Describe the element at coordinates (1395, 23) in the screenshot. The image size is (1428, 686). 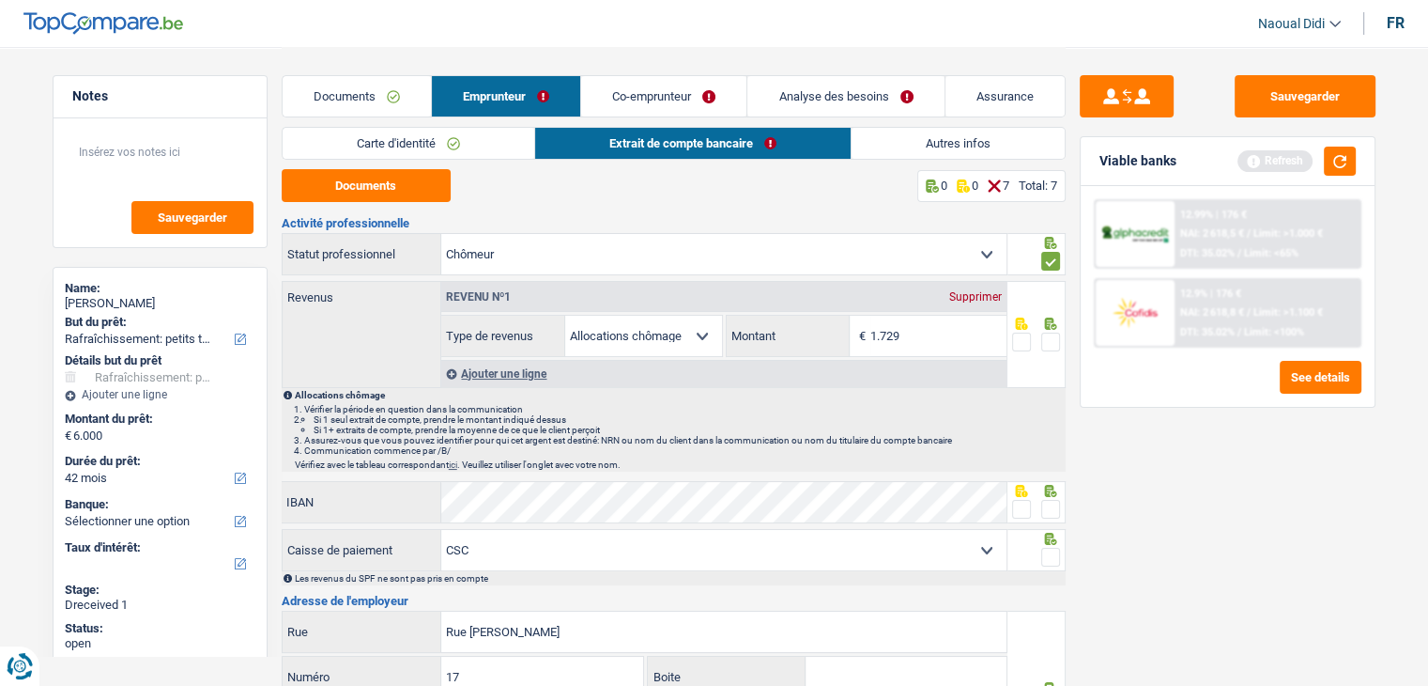
I see `div: fr` at that location.